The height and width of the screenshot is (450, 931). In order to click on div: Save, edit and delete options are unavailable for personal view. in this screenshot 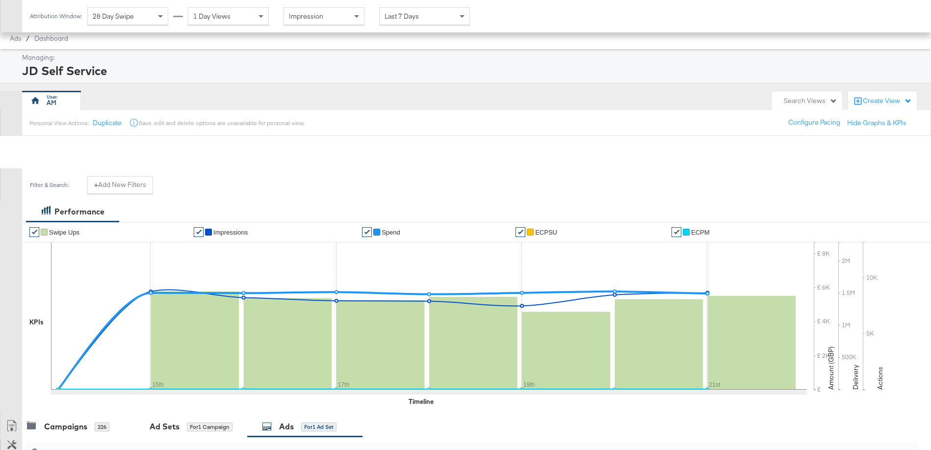, I will do `click(221, 123)`.